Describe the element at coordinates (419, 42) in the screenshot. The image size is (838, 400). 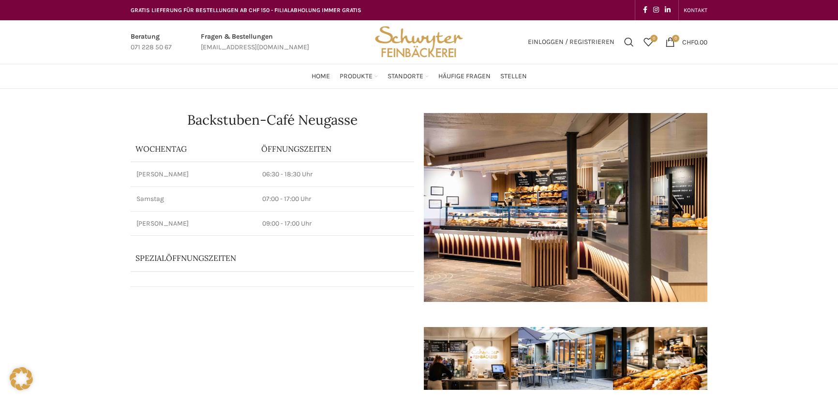
I see `img: Bäckerei Schwyter` at that location.